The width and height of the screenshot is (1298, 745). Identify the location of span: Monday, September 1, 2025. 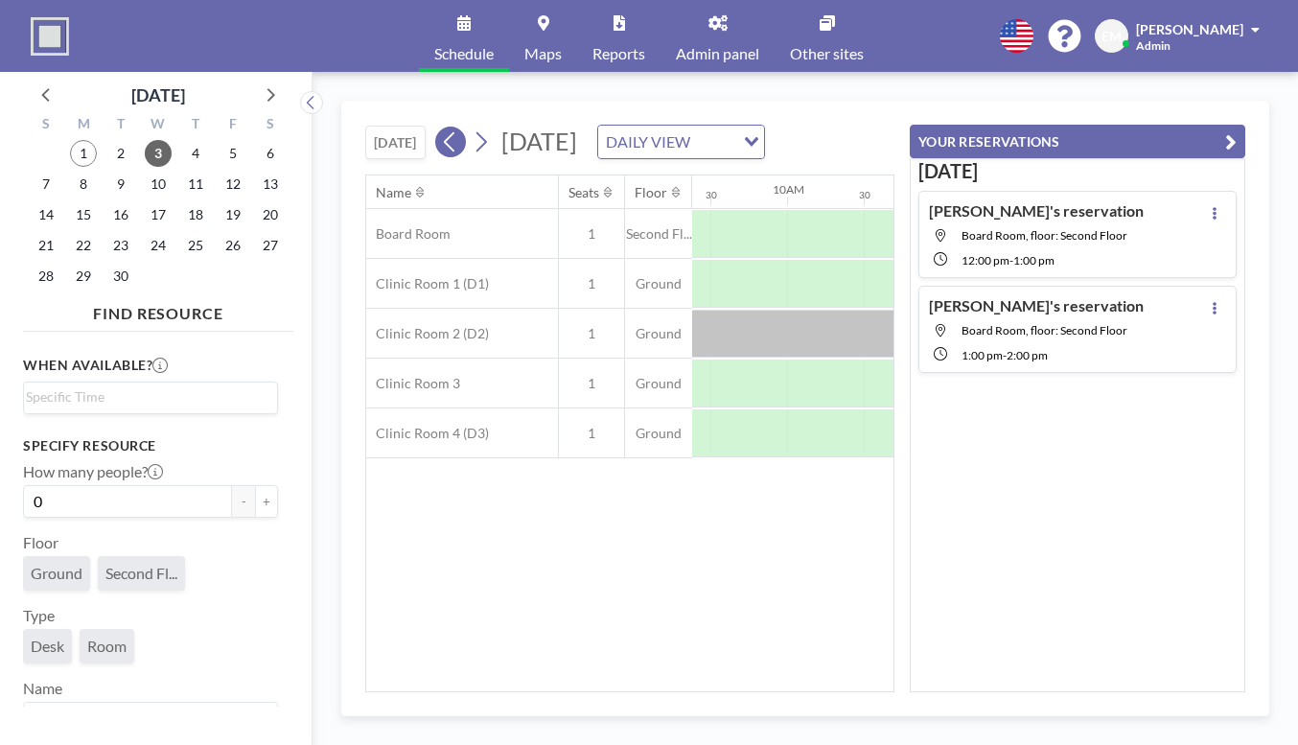
(83, 153).